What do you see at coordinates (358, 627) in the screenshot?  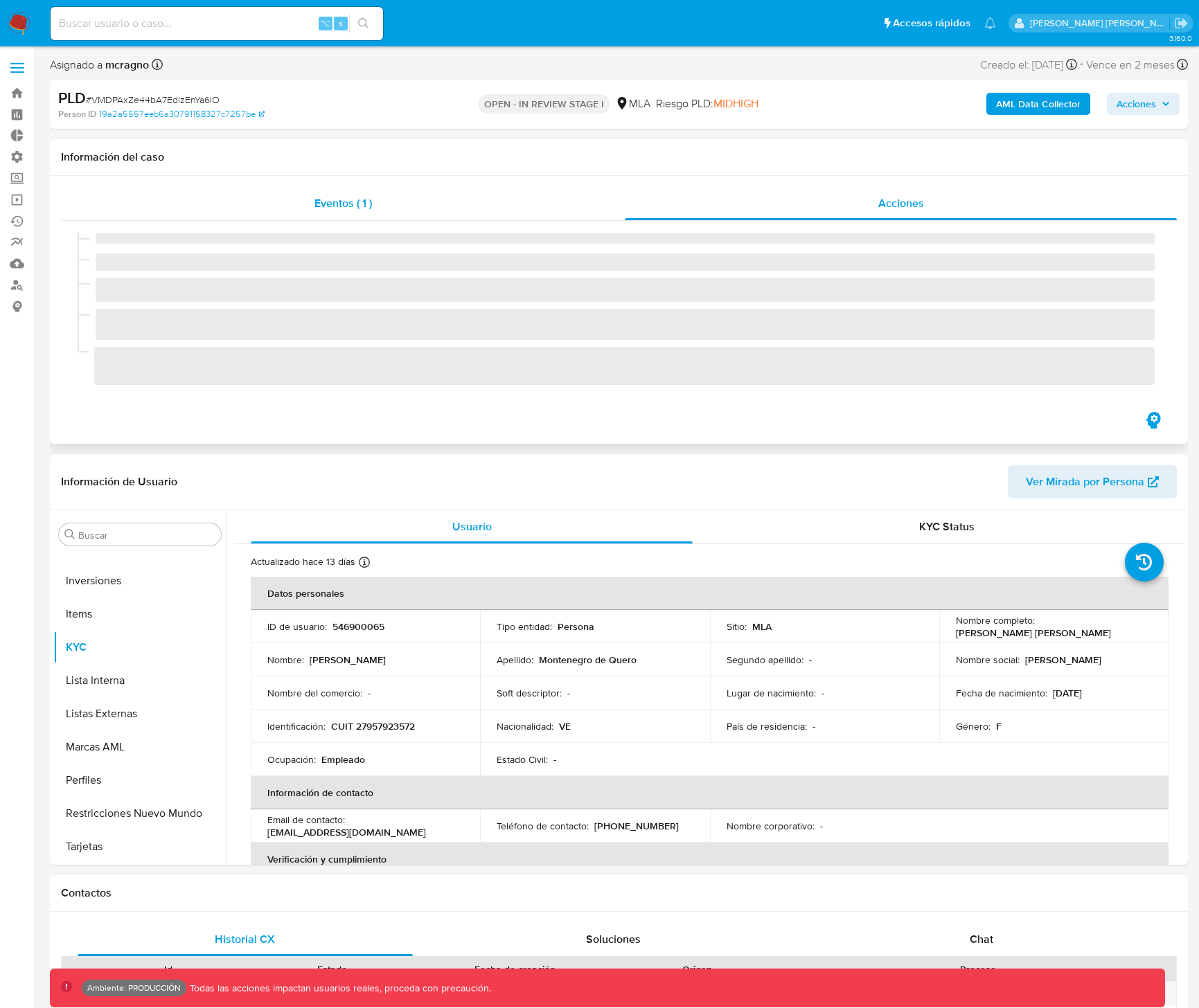 I see `p: 546900065` at bounding box center [358, 627].